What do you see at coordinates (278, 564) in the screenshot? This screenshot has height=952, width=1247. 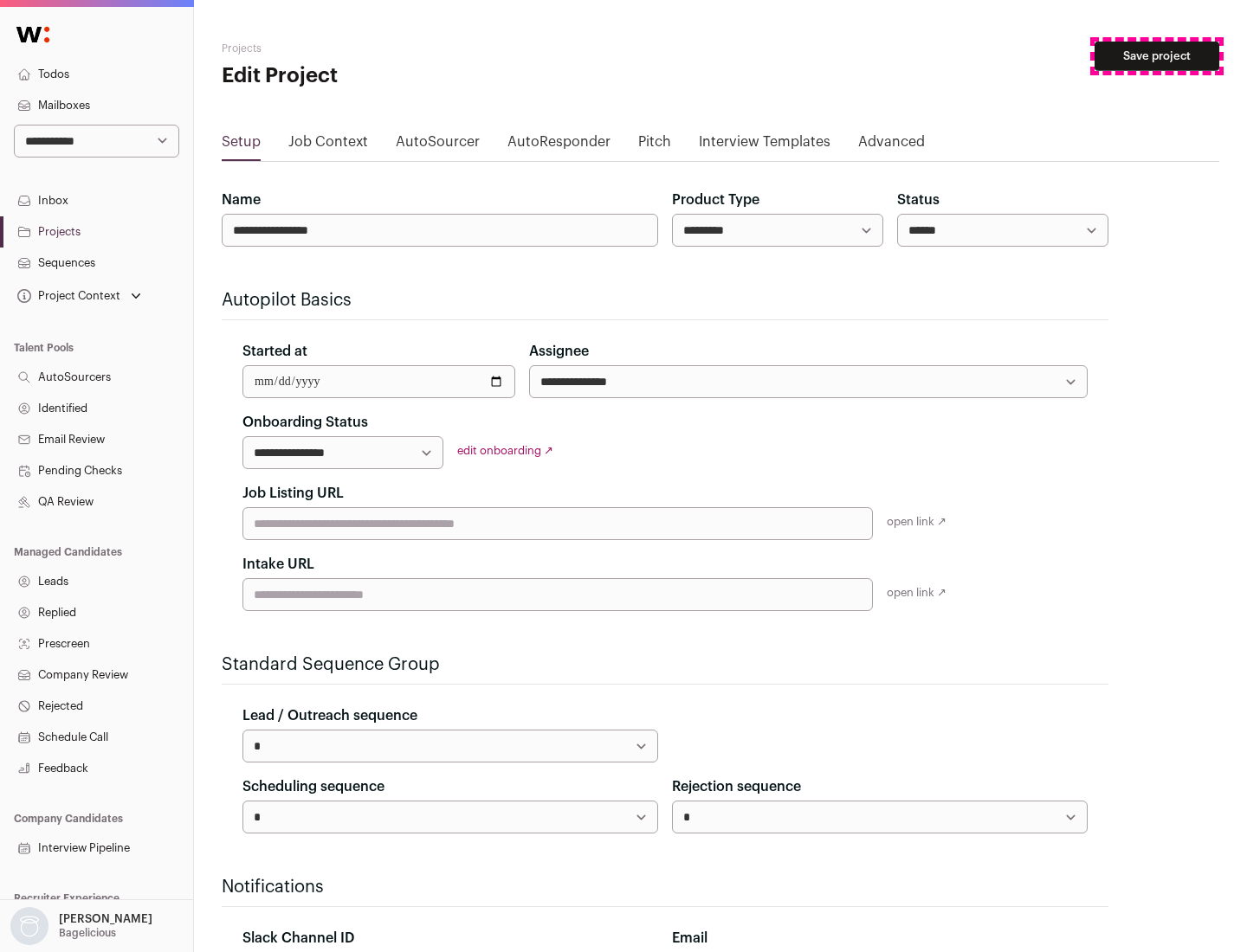 I see `label: Intake URL` at bounding box center [278, 564].